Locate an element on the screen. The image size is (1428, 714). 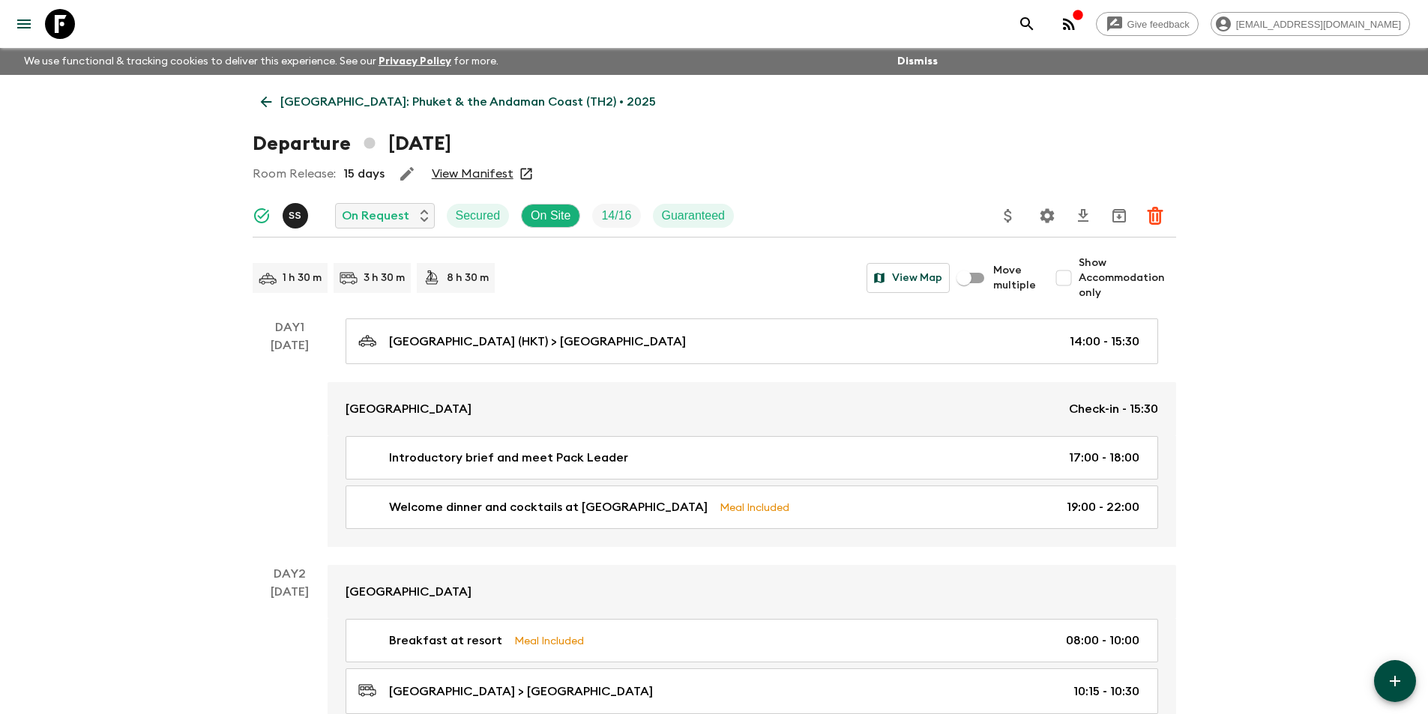
button: Dismiss is located at coordinates (917, 61).